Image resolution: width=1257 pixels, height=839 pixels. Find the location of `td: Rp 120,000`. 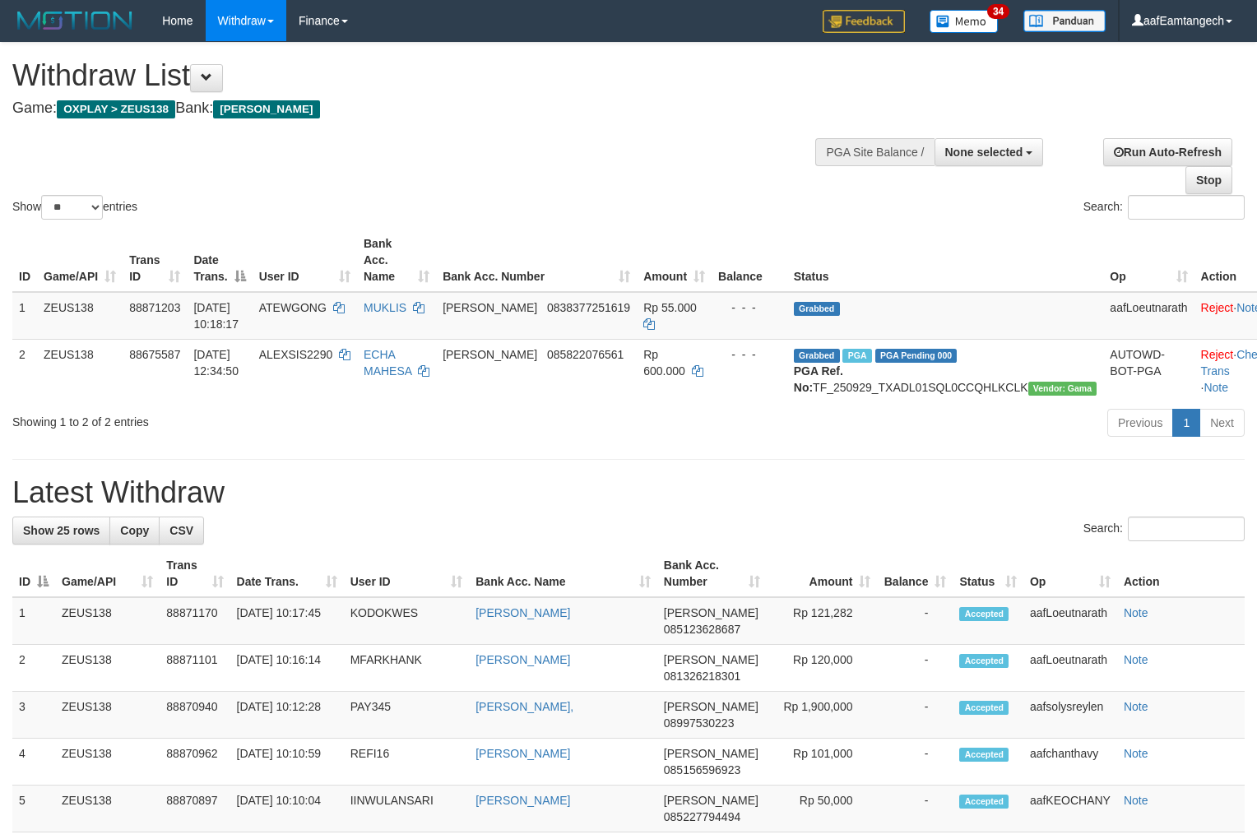

td: Rp 120,000 is located at coordinates (822, 668).